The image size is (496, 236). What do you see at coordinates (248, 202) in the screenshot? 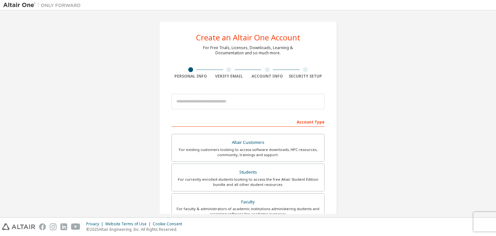
I see `div: Faculty` at bounding box center [248, 202].